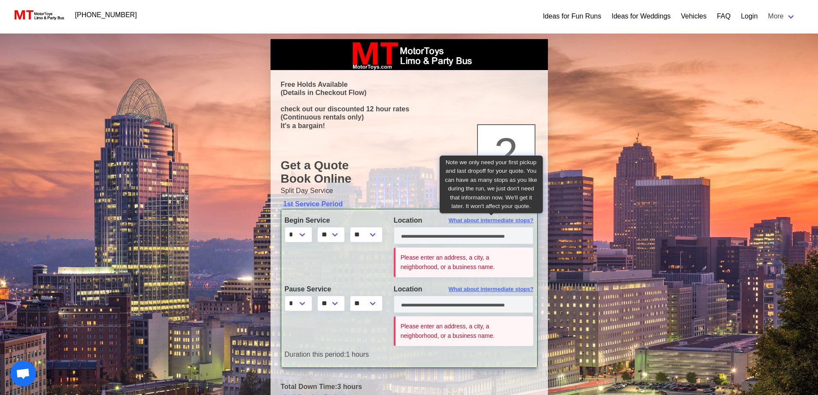 This screenshot has width=818, height=395. What do you see at coordinates (315, 354) in the screenshot?
I see `span: Duration this period:` at bounding box center [315, 354].